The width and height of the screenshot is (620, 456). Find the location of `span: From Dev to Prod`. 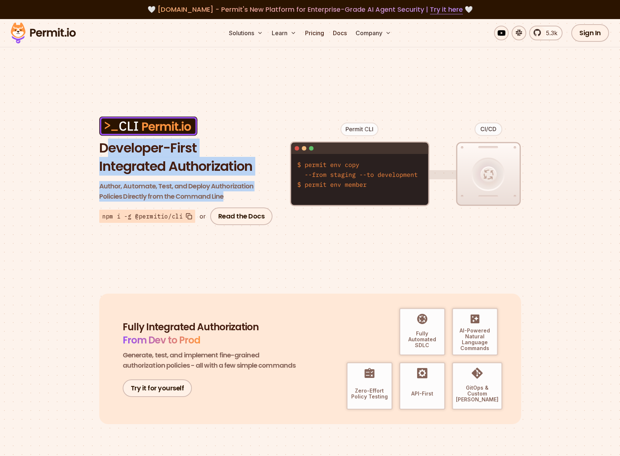

span: From Dev to Prod is located at coordinates (161, 340).